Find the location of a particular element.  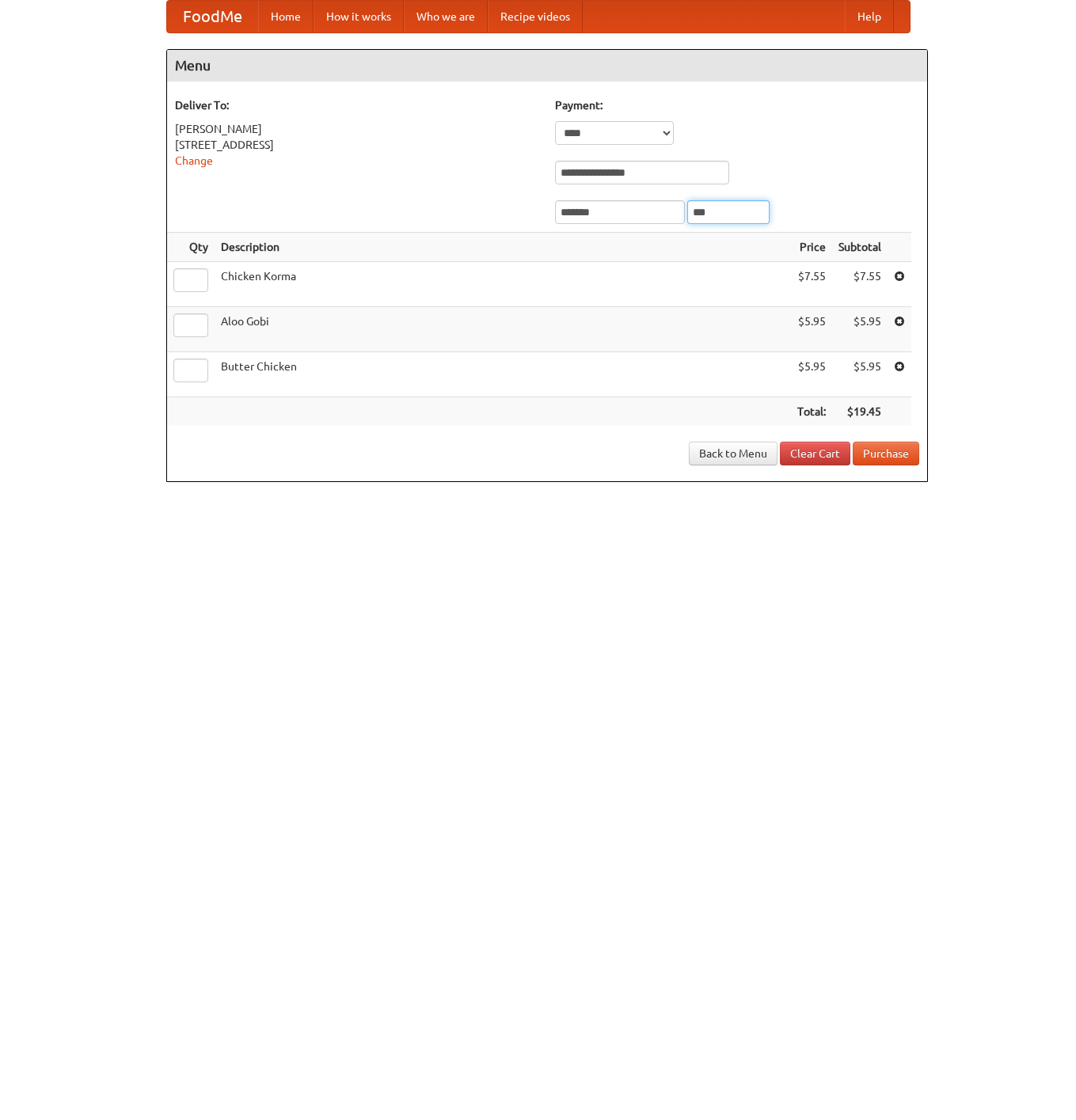

a: Change is located at coordinates (194, 161).